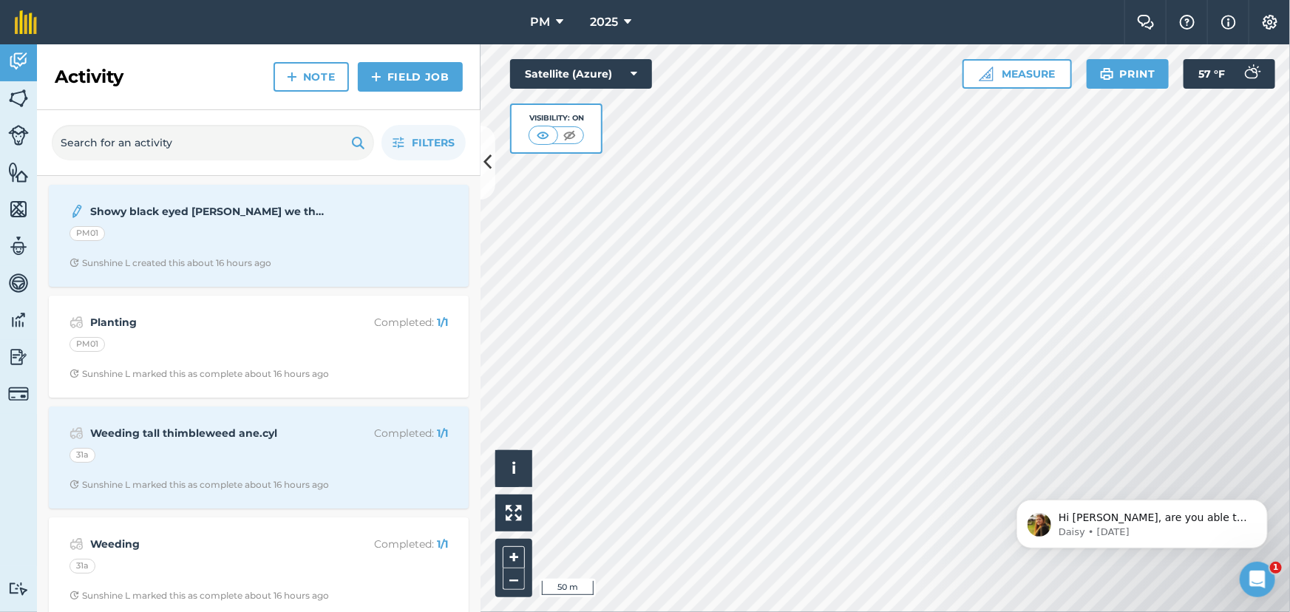 The height and width of the screenshot is (612, 1290). Describe the element at coordinates (540, 22) in the screenshot. I see `span: PM` at that location.